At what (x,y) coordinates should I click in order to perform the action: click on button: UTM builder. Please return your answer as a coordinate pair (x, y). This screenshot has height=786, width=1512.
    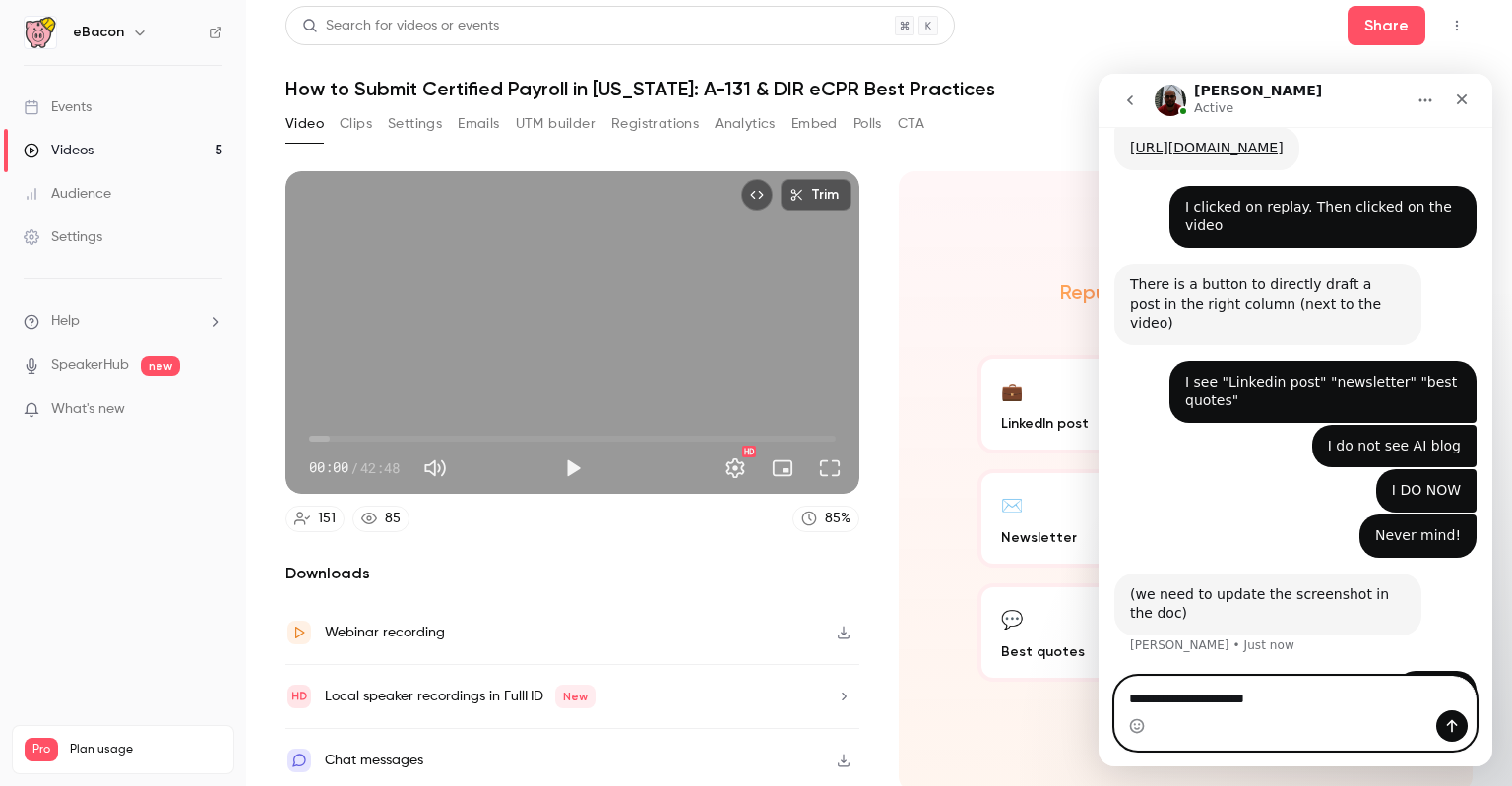
    Looking at the image, I should click on (556, 124).